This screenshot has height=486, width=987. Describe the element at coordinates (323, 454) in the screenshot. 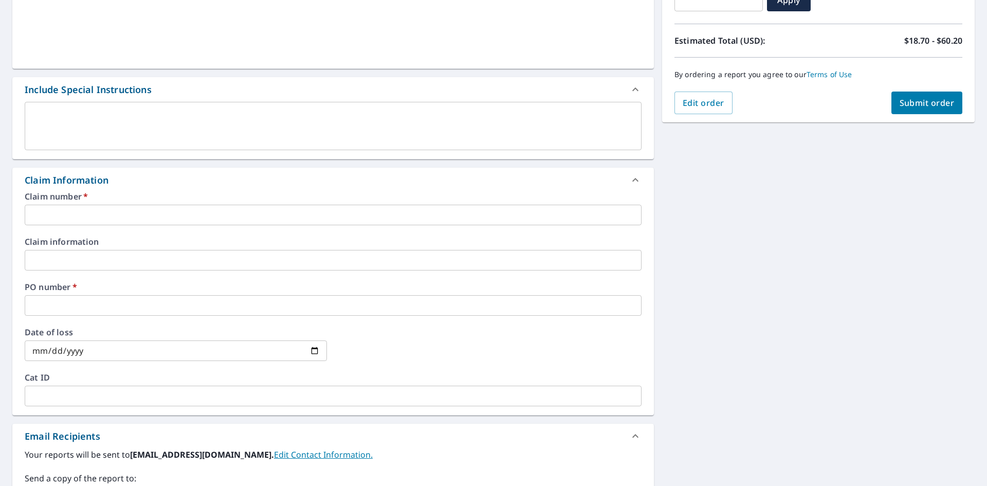

I see `a: EditContactInfo` at that location.